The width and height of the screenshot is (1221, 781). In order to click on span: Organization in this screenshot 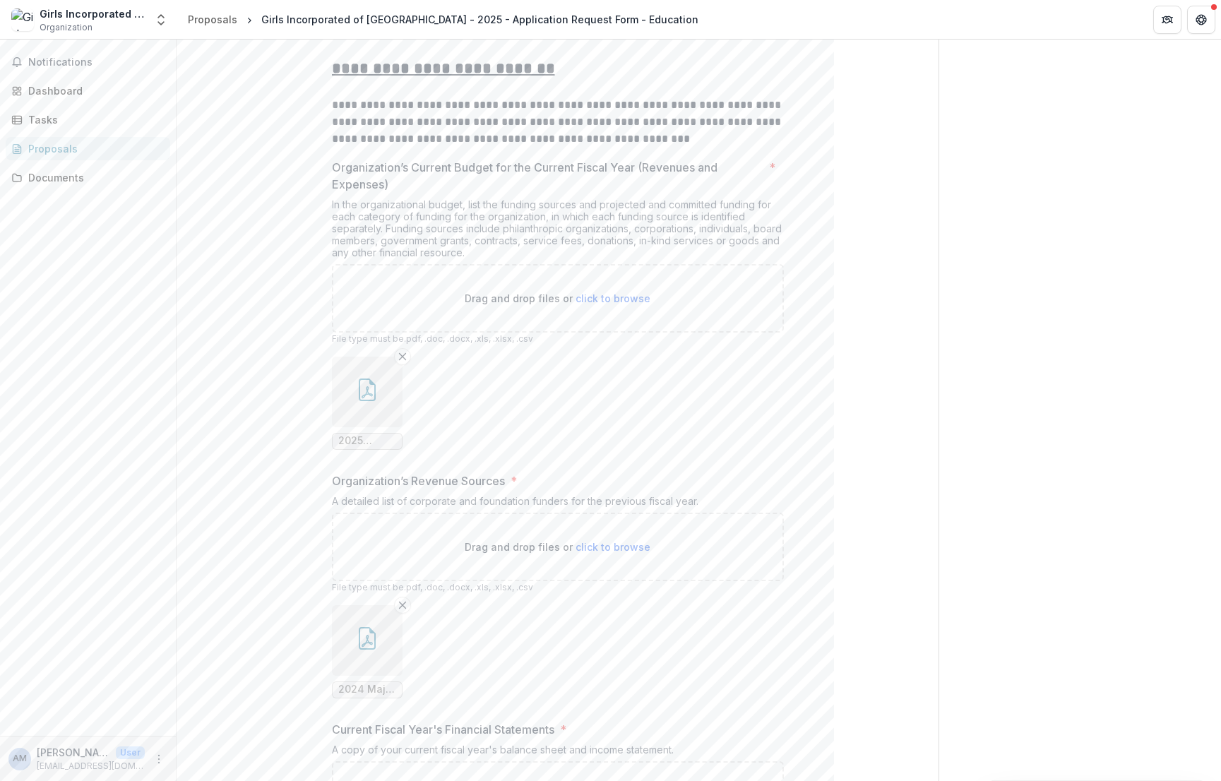, I will do `click(66, 28)`.